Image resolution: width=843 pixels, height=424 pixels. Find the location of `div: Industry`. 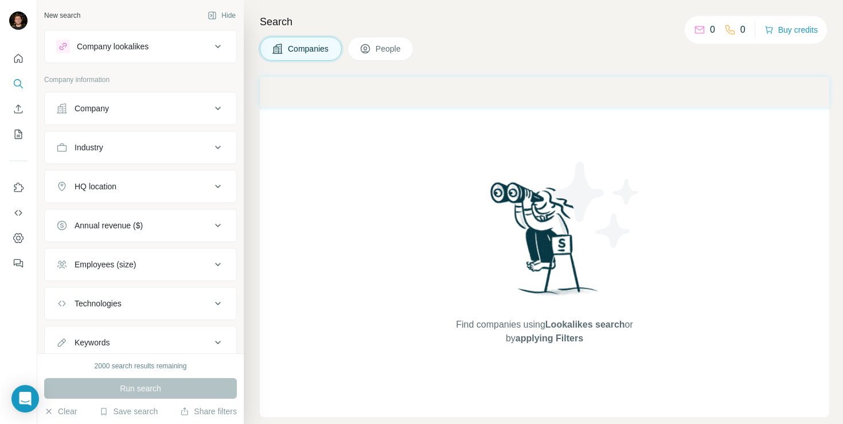

div: Industry is located at coordinates (89, 147).